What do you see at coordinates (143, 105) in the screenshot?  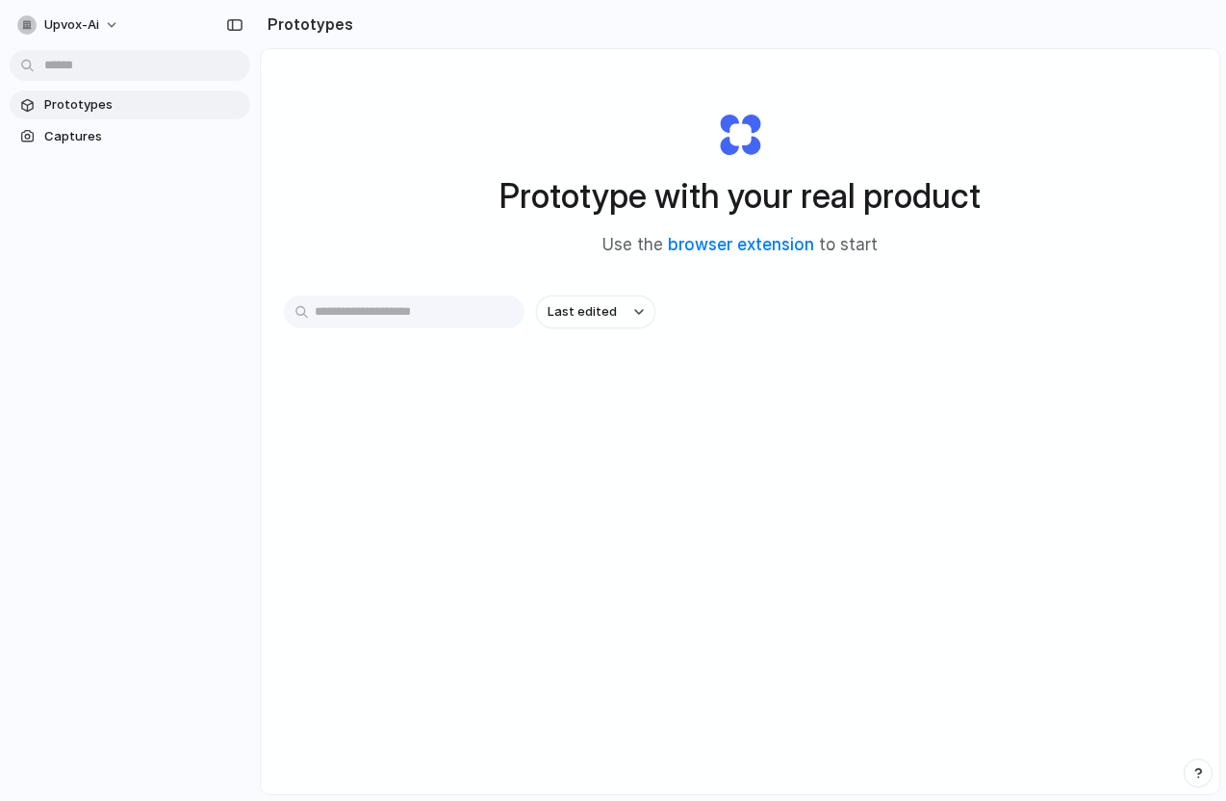 I see `span: Prototypes` at bounding box center [143, 105].